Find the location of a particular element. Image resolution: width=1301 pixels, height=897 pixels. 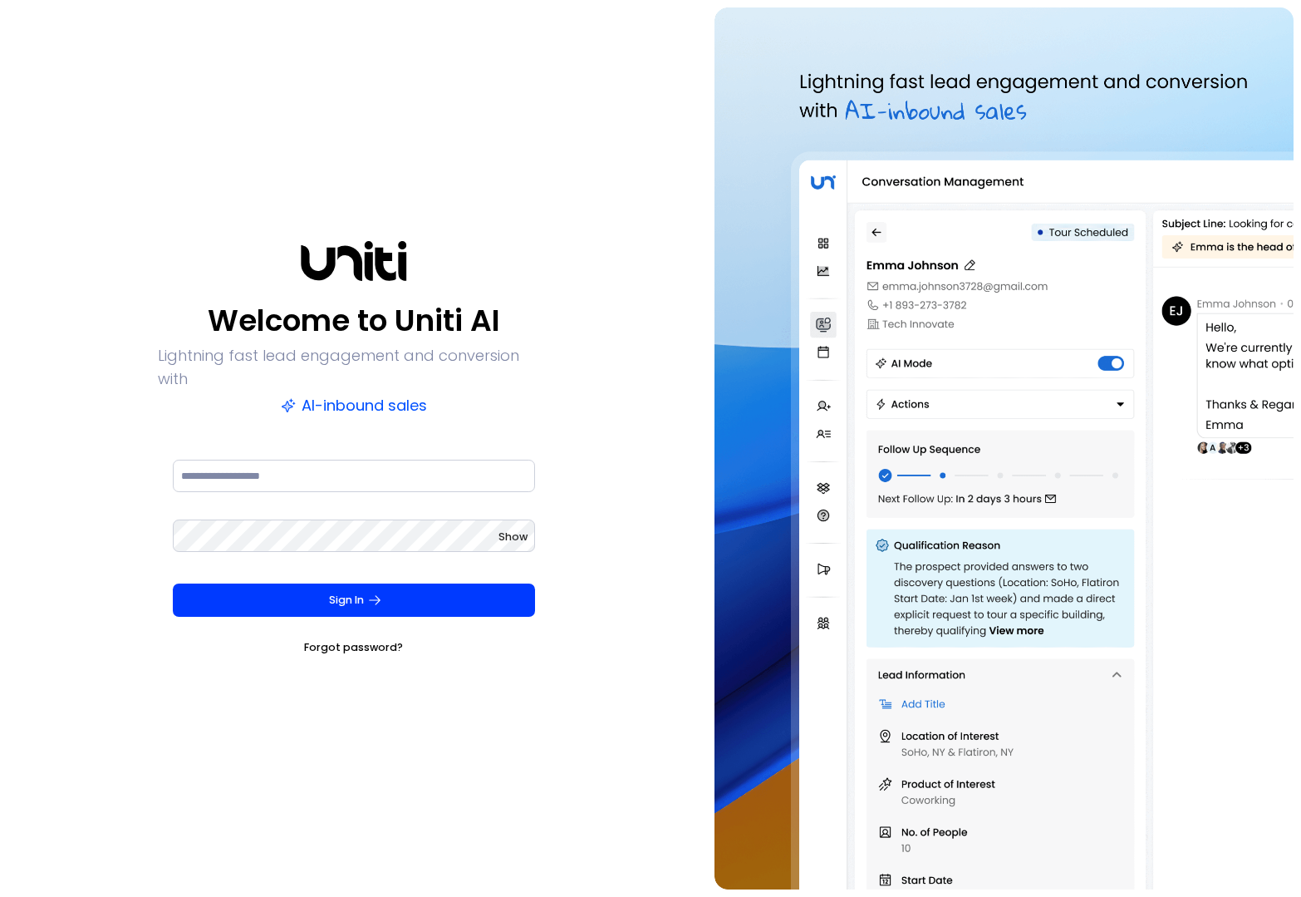

button: Sign In is located at coordinates (354, 600).